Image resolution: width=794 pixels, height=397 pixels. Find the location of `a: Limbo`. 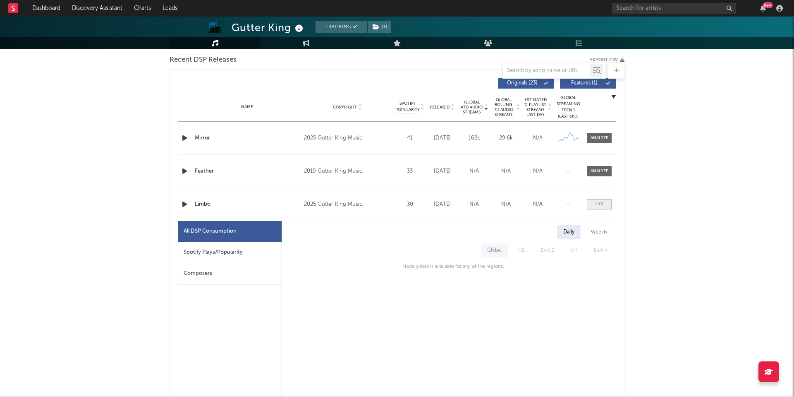

a: Limbo is located at coordinates (247, 204).